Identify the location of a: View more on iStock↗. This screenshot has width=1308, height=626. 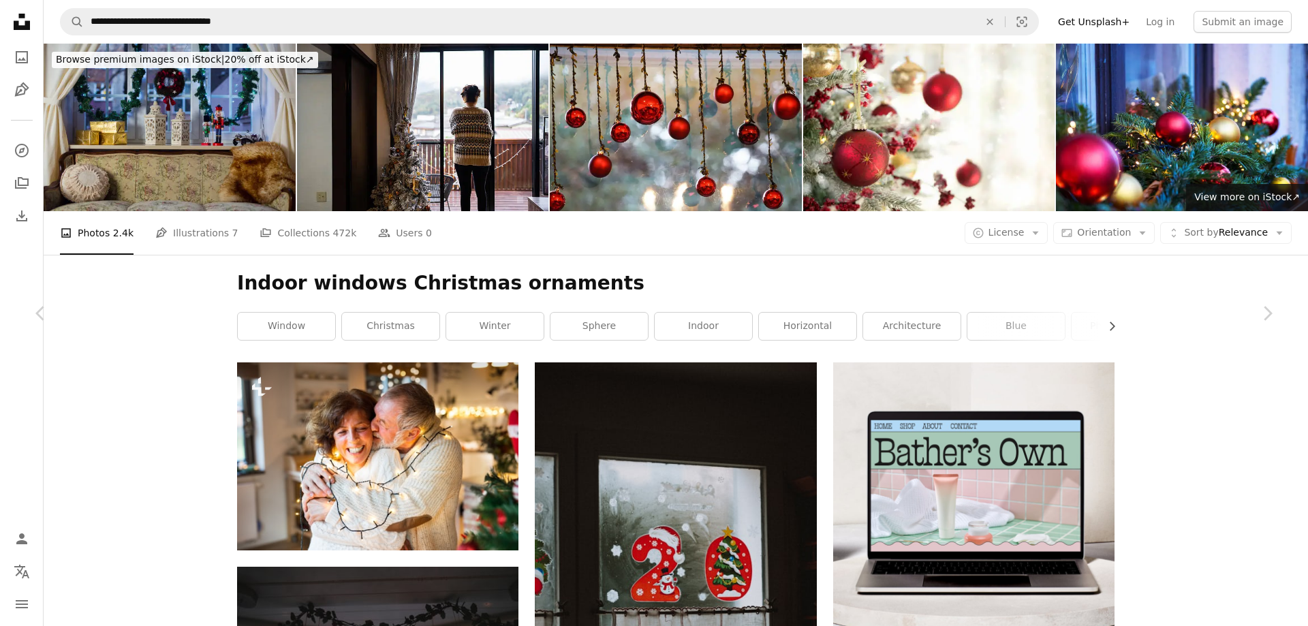
(1246, 198).